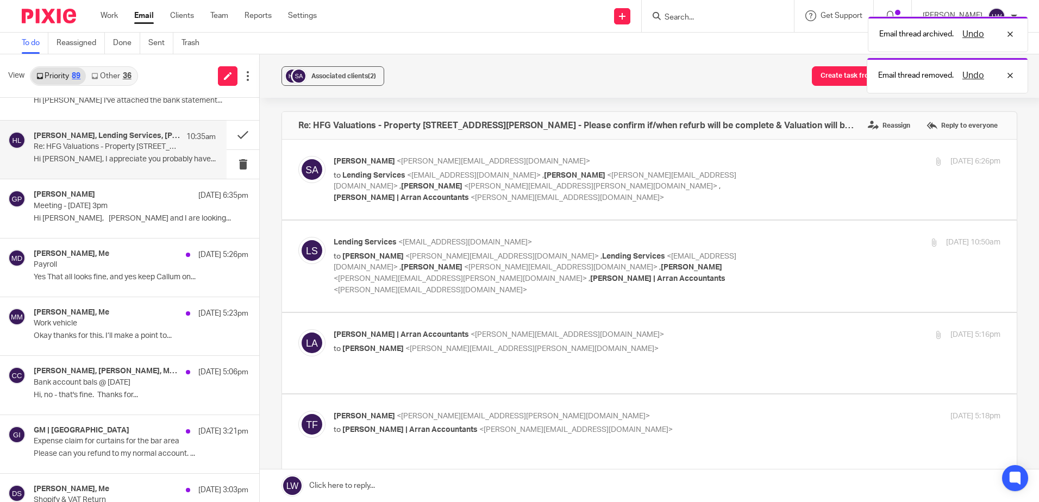 The height and width of the screenshot is (502, 1039). I want to click on a: Settings, so click(302, 16).